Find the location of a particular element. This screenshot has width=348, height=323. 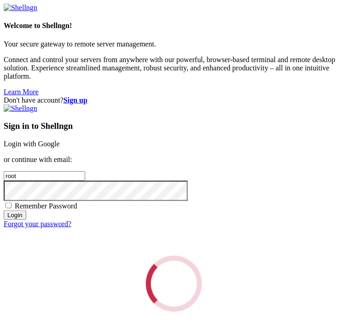

span: Remember Password is located at coordinates (46, 206).